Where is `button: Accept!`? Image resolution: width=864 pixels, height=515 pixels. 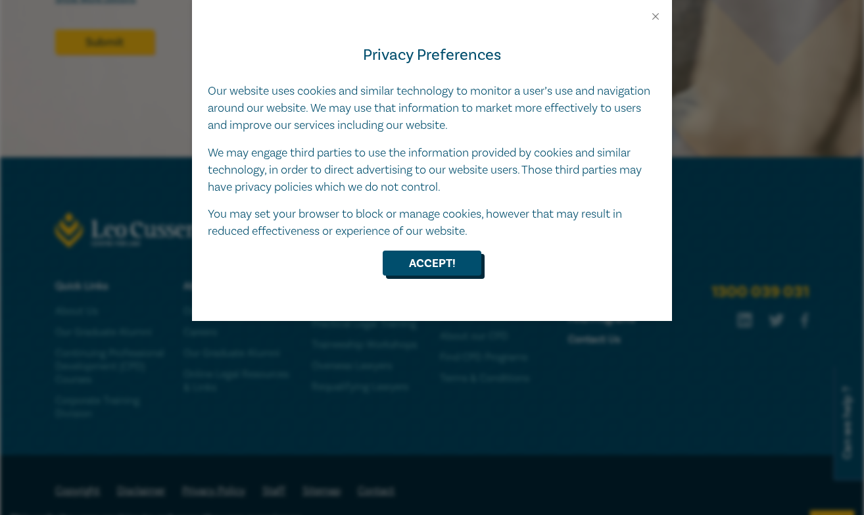
button: Accept! is located at coordinates (432, 263).